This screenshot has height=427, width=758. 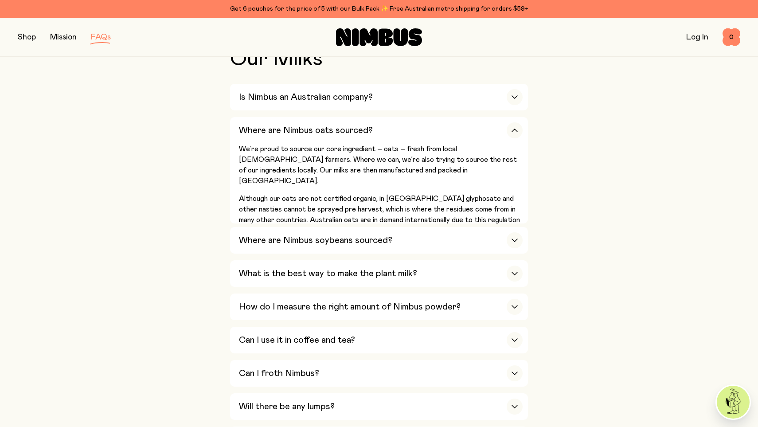 I want to click on h3: Can I use it in coffee and tea?, so click(x=297, y=340).